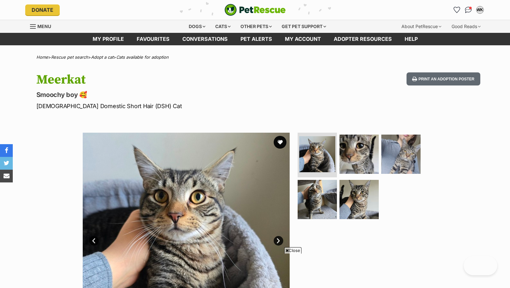 The height and width of the screenshot is (288, 510). Describe the element at coordinates (363, 39) in the screenshot. I see `a: Adopter resources` at that location.